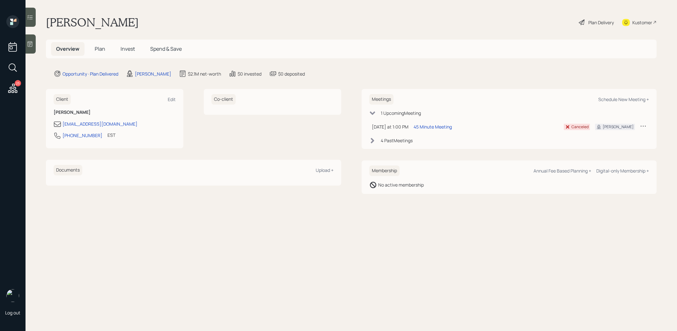  Describe the element at coordinates (62, 99) in the screenshot. I see `h6: Client` at that location.